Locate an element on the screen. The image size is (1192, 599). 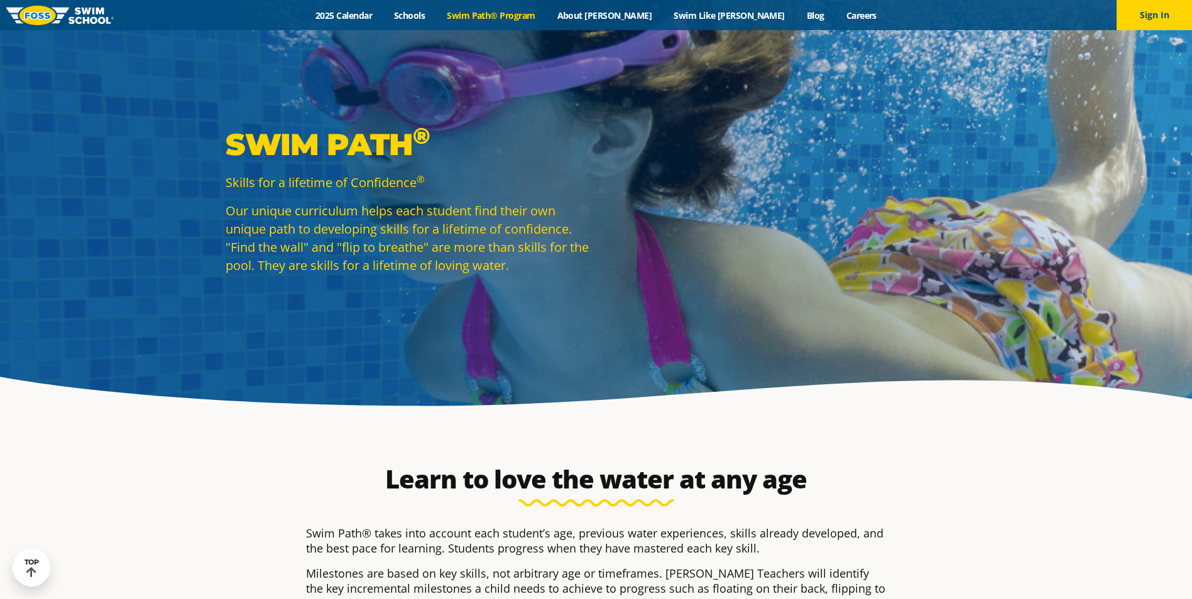
p: Swim Path is located at coordinates (408, 144).